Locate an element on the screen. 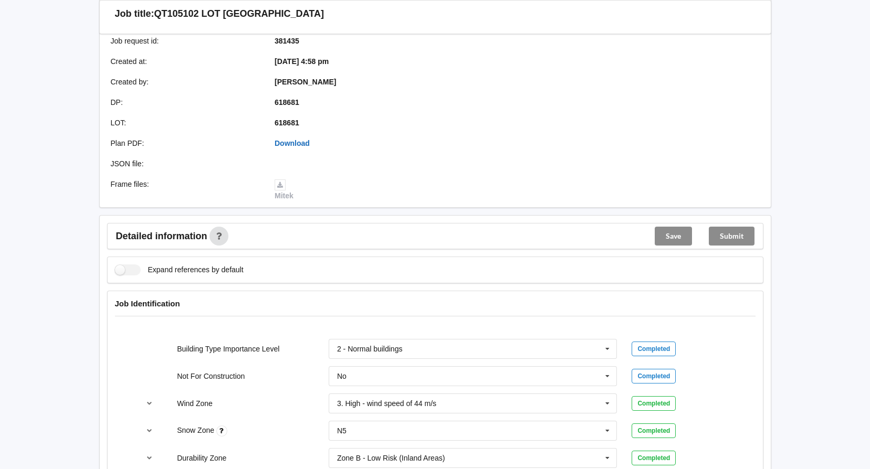 This screenshot has width=870, height=469. div: 3. High - wind speed of 44 m/s is located at coordinates (386, 404).